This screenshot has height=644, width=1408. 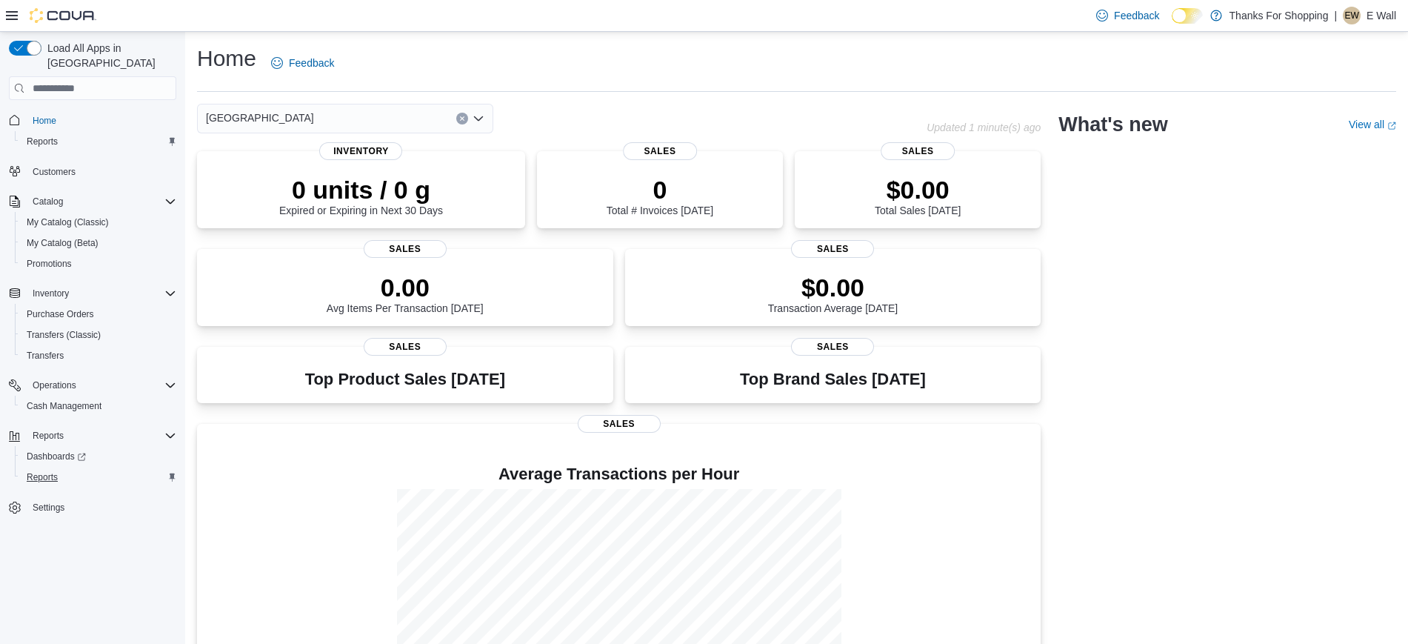 What do you see at coordinates (1382, 16) in the screenshot?
I see `p: E Wall` at bounding box center [1382, 16].